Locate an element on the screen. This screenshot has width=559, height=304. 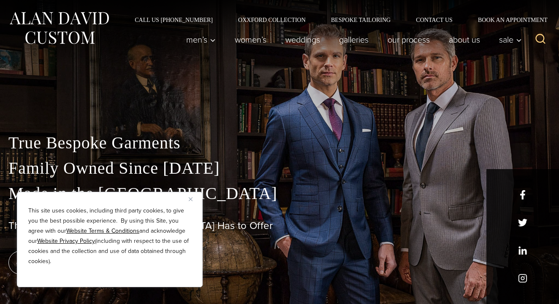
a: Website Terms & Conditions is located at coordinates (103, 231).